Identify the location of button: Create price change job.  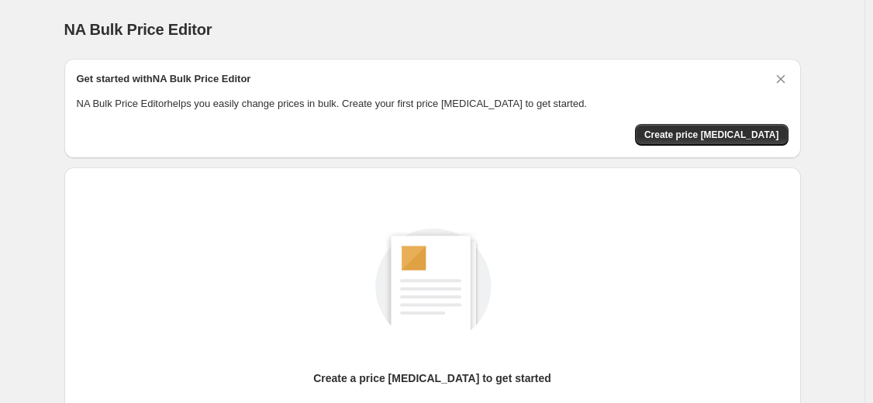
(711, 135).